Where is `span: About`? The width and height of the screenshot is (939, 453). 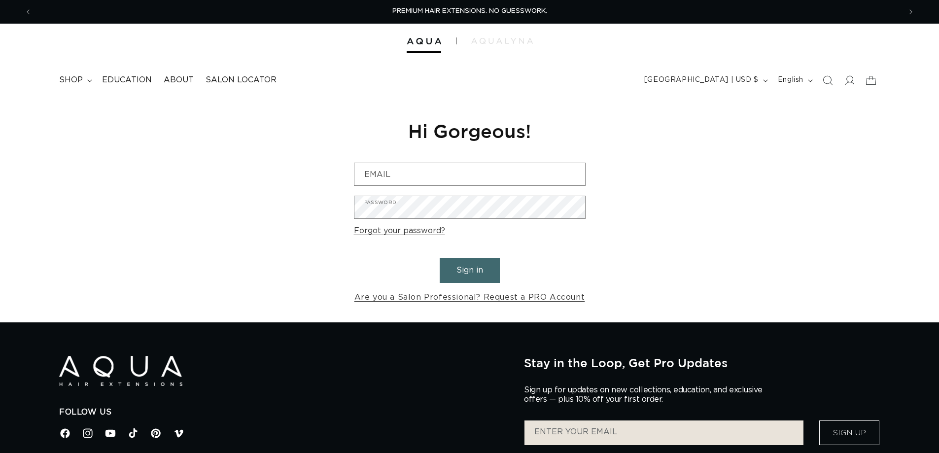
span: About is located at coordinates (178, 80).